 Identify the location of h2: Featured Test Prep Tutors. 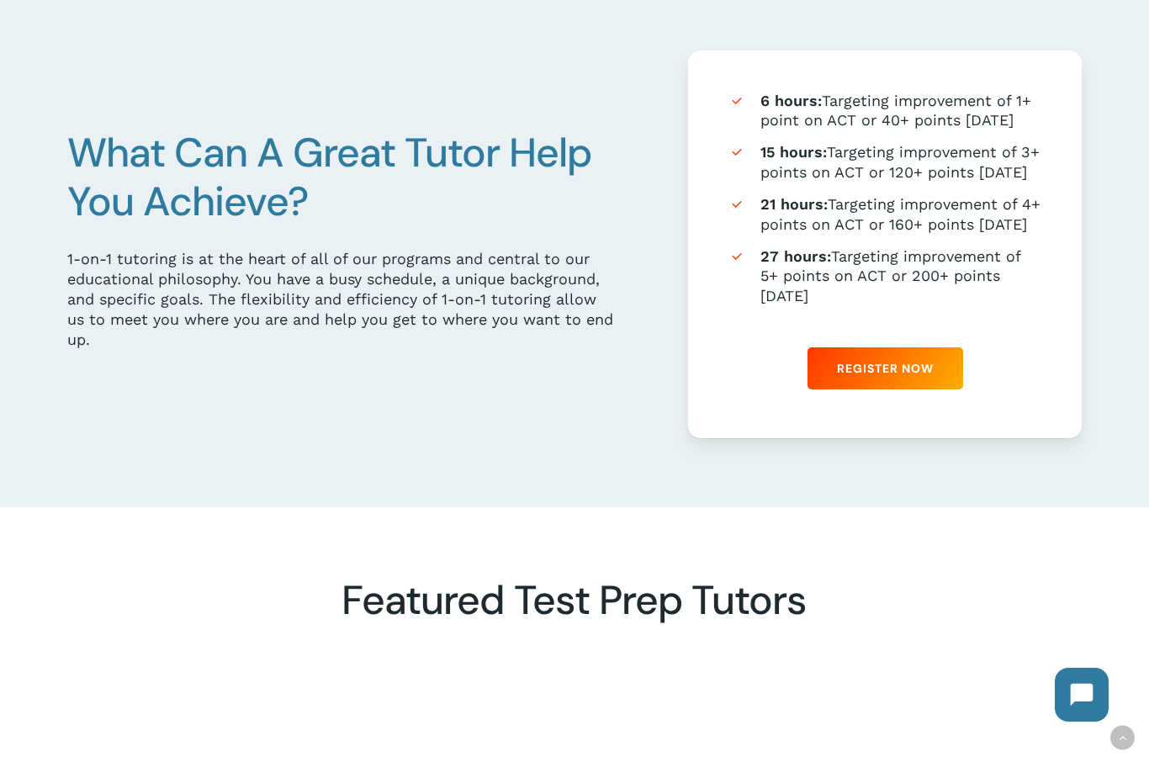
(574, 601).